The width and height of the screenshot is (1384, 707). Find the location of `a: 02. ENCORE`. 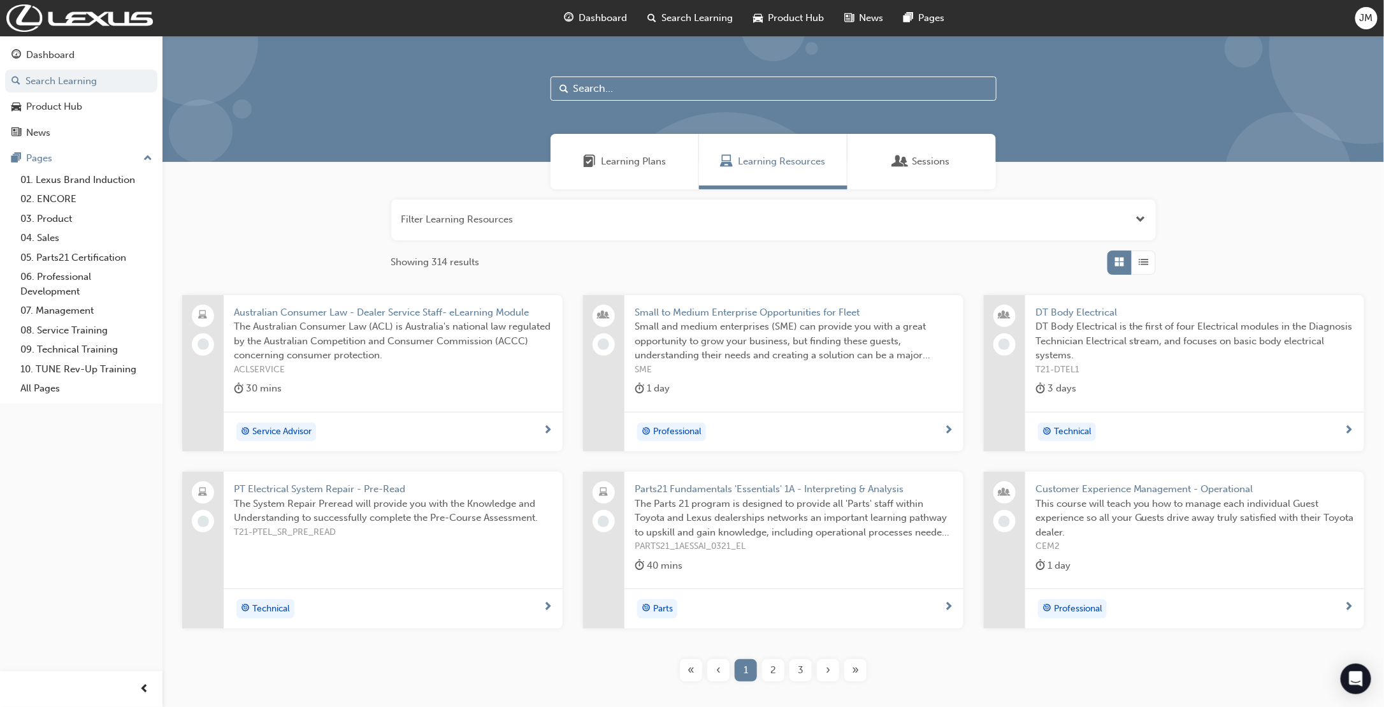

a: 02. ENCORE is located at coordinates (86, 199).